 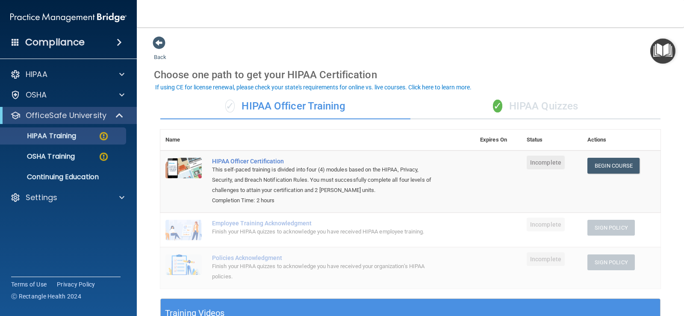 What do you see at coordinates (313, 87) in the screenshot?
I see `div: If using CE for license renewal, please check your state's requirements for online vs. live cours...` at bounding box center [313, 87].